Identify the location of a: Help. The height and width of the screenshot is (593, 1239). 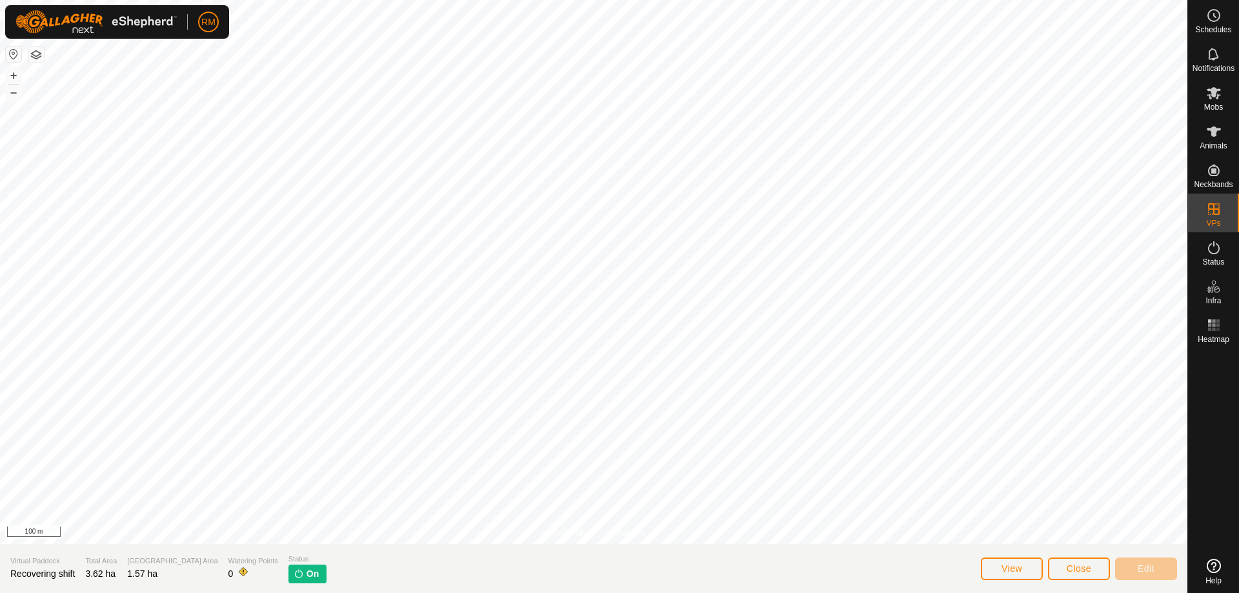
(1213, 572).